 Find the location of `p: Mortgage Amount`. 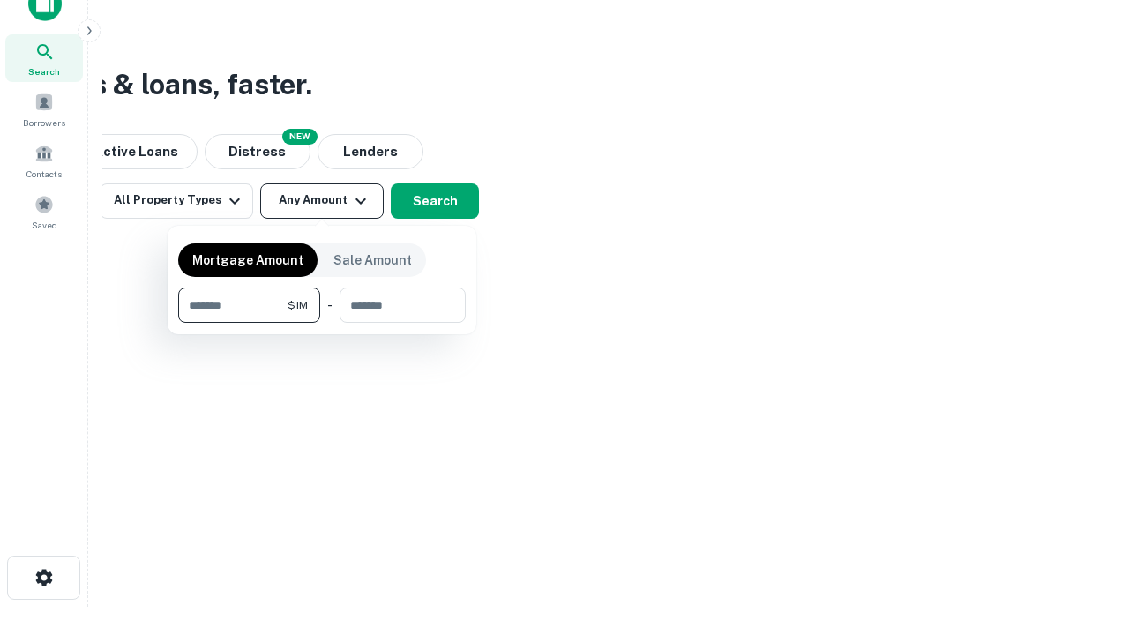

p: Mortgage Amount is located at coordinates (248, 260).